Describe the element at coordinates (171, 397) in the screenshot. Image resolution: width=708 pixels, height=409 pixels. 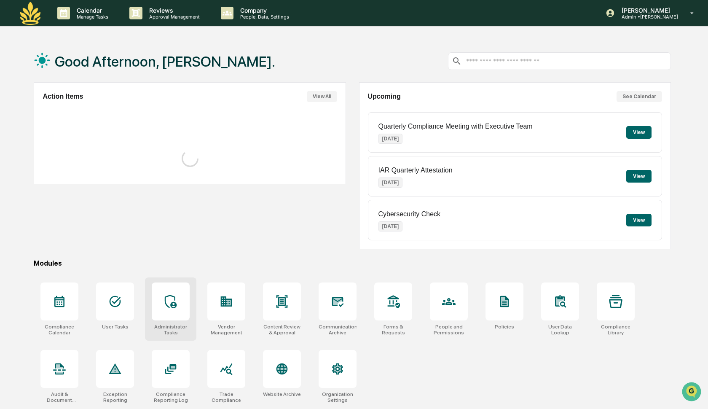
I see `div: Compliance Reporting Log` at that location.